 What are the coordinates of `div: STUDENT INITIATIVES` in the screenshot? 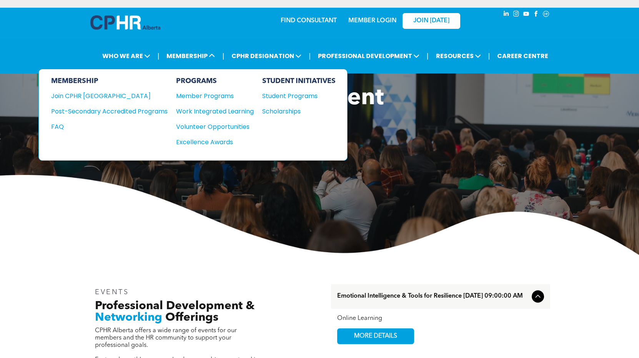 It's located at (299, 81).